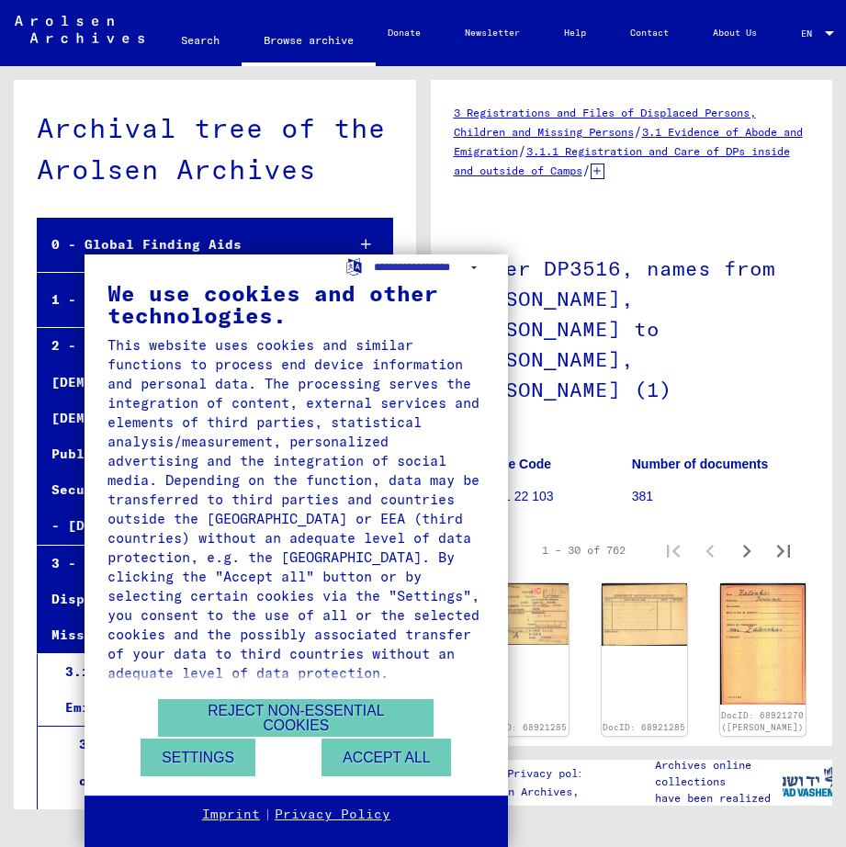 Image resolution: width=846 pixels, height=847 pixels. What do you see at coordinates (231, 815) in the screenshot?
I see `a: Imprint` at bounding box center [231, 815].